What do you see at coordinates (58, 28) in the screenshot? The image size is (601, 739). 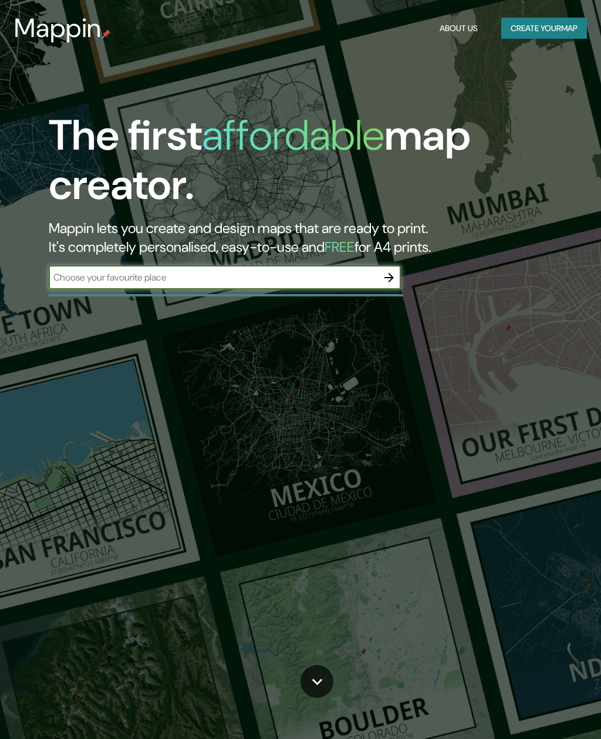 I see `h3: Mappin` at bounding box center [58, 28].